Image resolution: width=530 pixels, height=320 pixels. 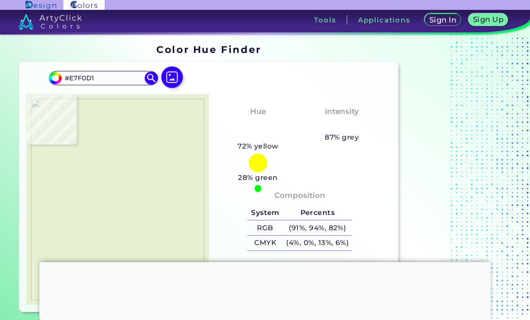 I want to click on h5: Sign Up, so click(x=488, y=19).